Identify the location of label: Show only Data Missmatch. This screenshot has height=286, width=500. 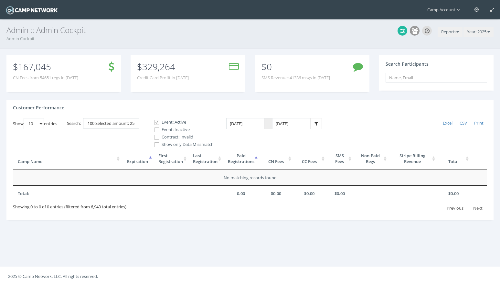
(181, 145).